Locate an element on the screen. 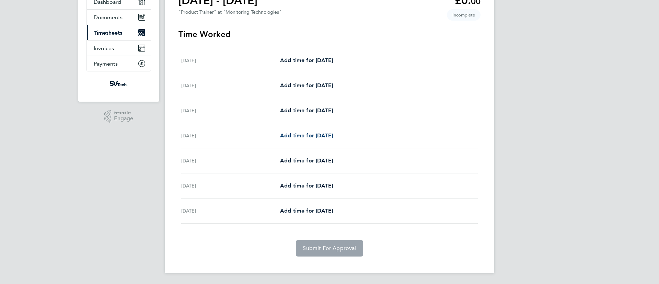 Image resolution: width=659 pixels, height=284 pixels. span: Documents is located at coordinates (108, 17).